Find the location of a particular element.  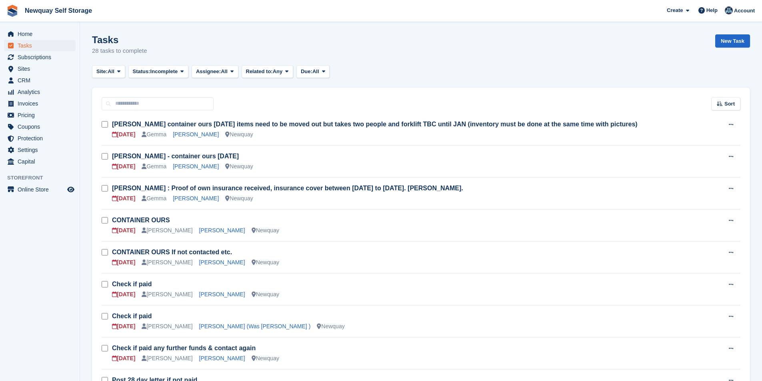

h1: Tasks is located at coordinates (120, 40).